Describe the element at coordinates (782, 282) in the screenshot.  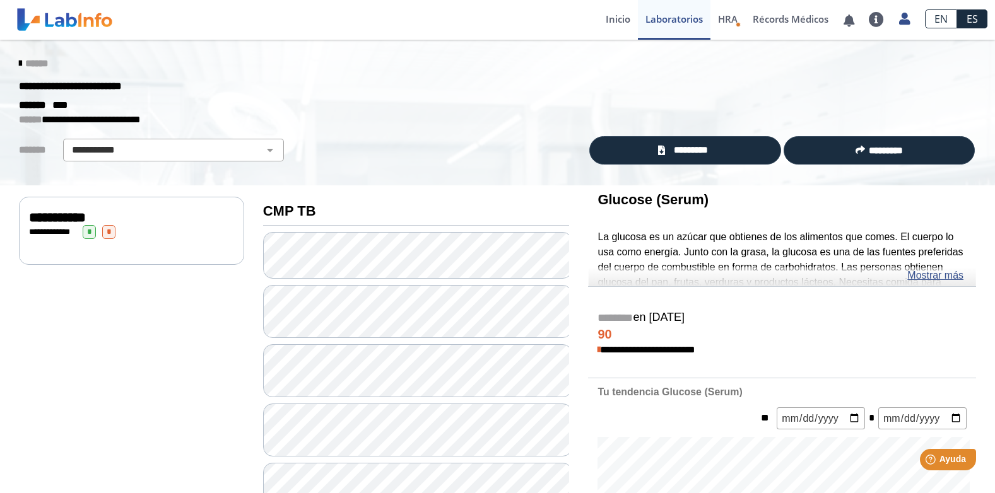
I see `p: La glucosa es un azúcar que obtienes de los alimentos que comes. El cuerpo lo usa como energía. J...` at that location.